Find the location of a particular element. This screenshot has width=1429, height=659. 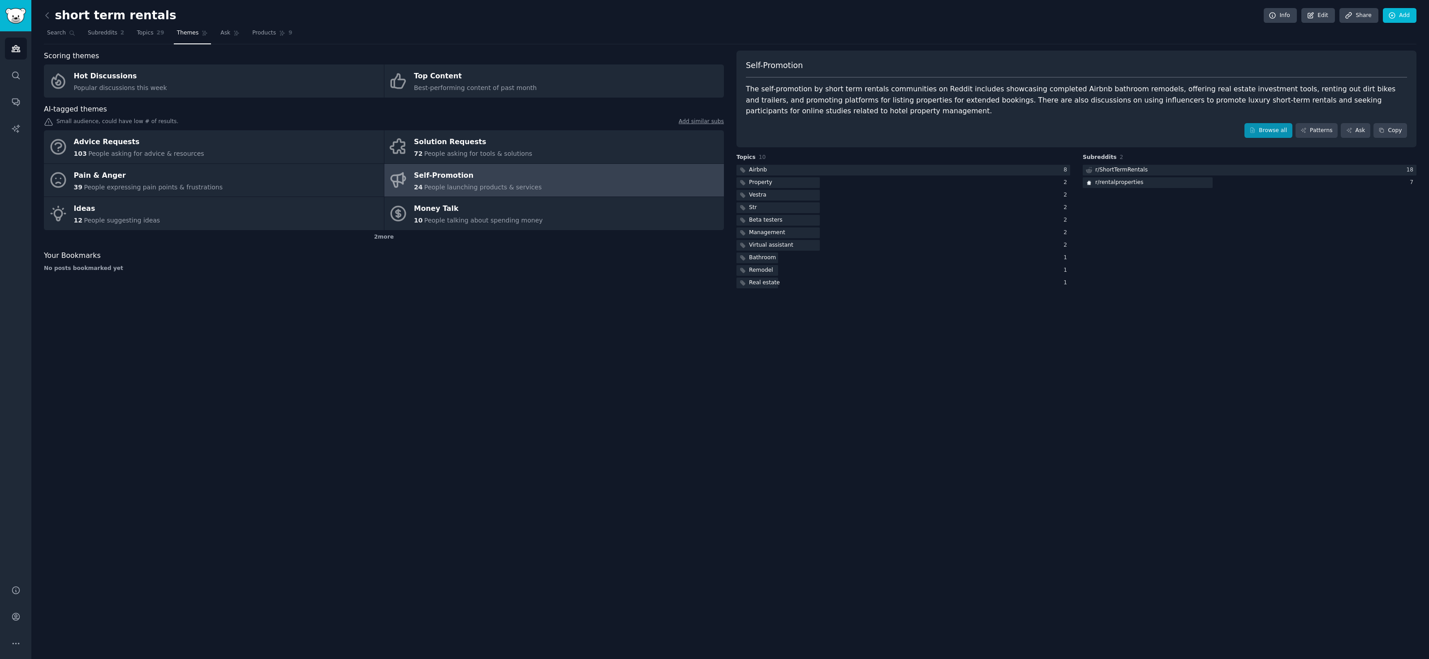

div: Vestra is located at coordinates (758, 195).